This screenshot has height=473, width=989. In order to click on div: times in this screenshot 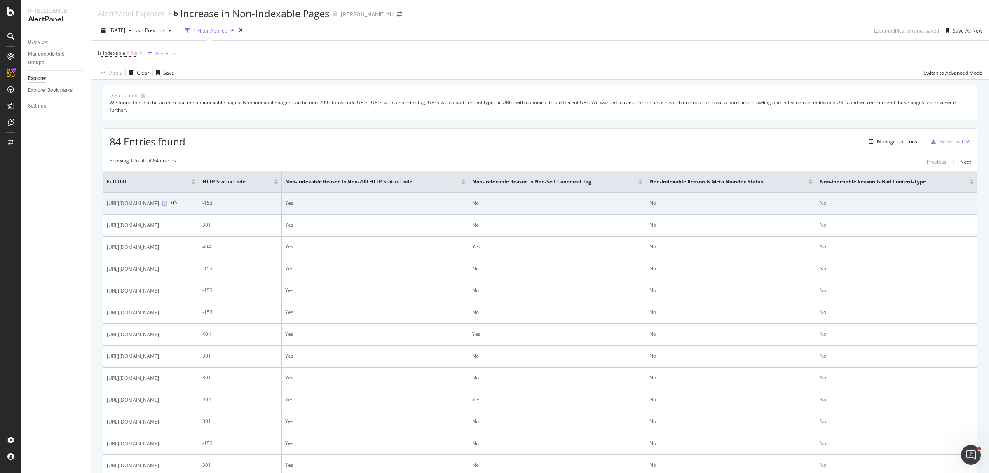, I will do `click(241, 30)`.